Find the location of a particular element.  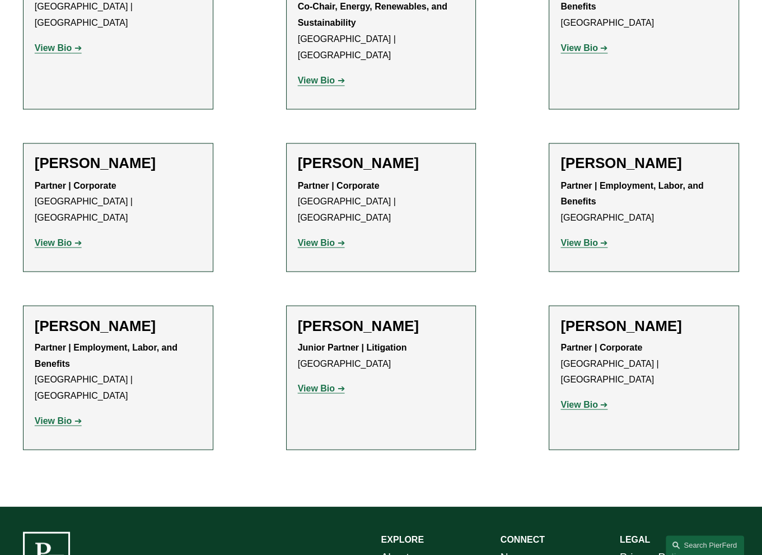

strong: EXPLORE is located at coordinates (403, 539).